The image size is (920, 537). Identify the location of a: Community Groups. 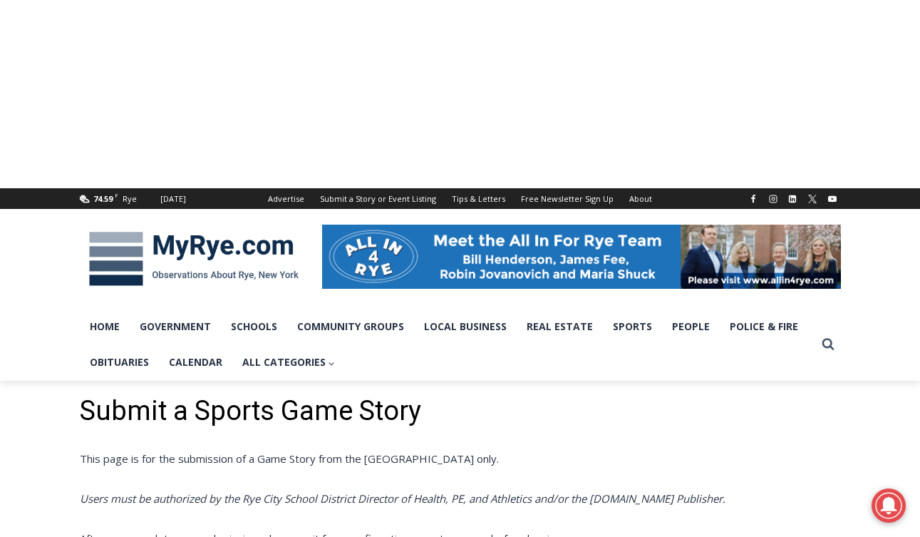
(351, 326).